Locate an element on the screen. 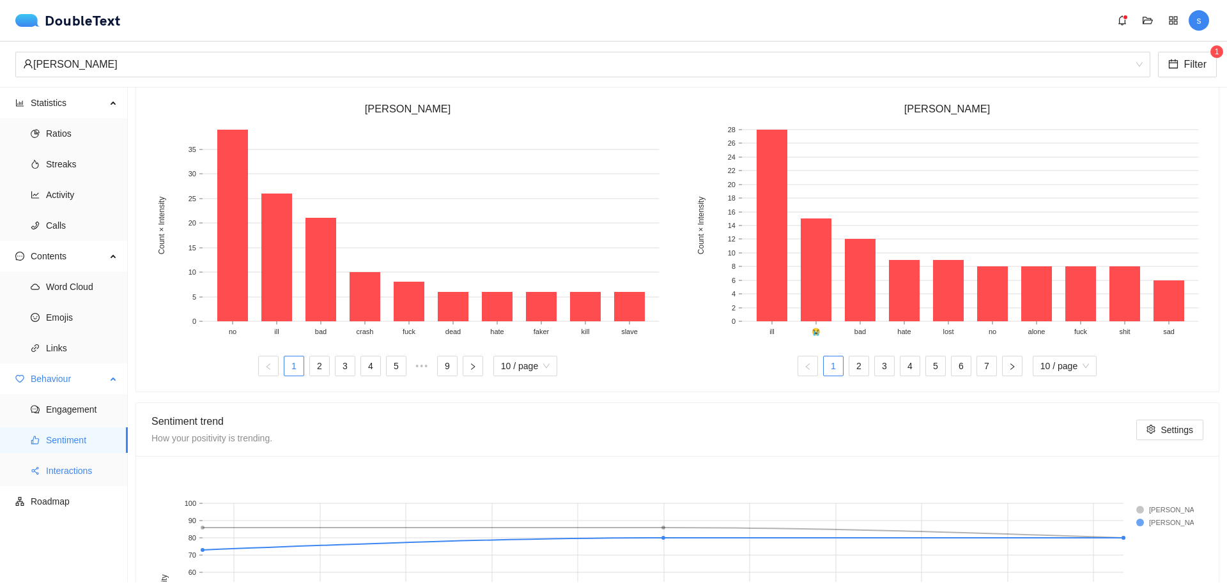 This screenshot has height=587, width=1227. span: share-alt is located at coordinates (35, 471).